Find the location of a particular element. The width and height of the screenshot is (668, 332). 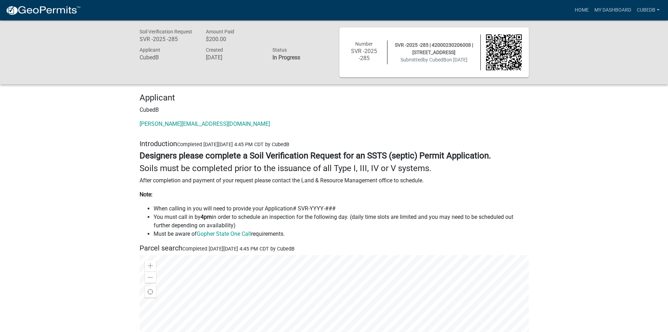

li: Must be aware of requirements. is located at coordinates (341, 234).